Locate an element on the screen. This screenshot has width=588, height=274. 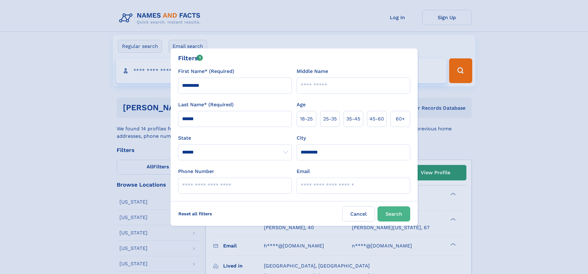
label: Email is located at coordinates (303, 171).